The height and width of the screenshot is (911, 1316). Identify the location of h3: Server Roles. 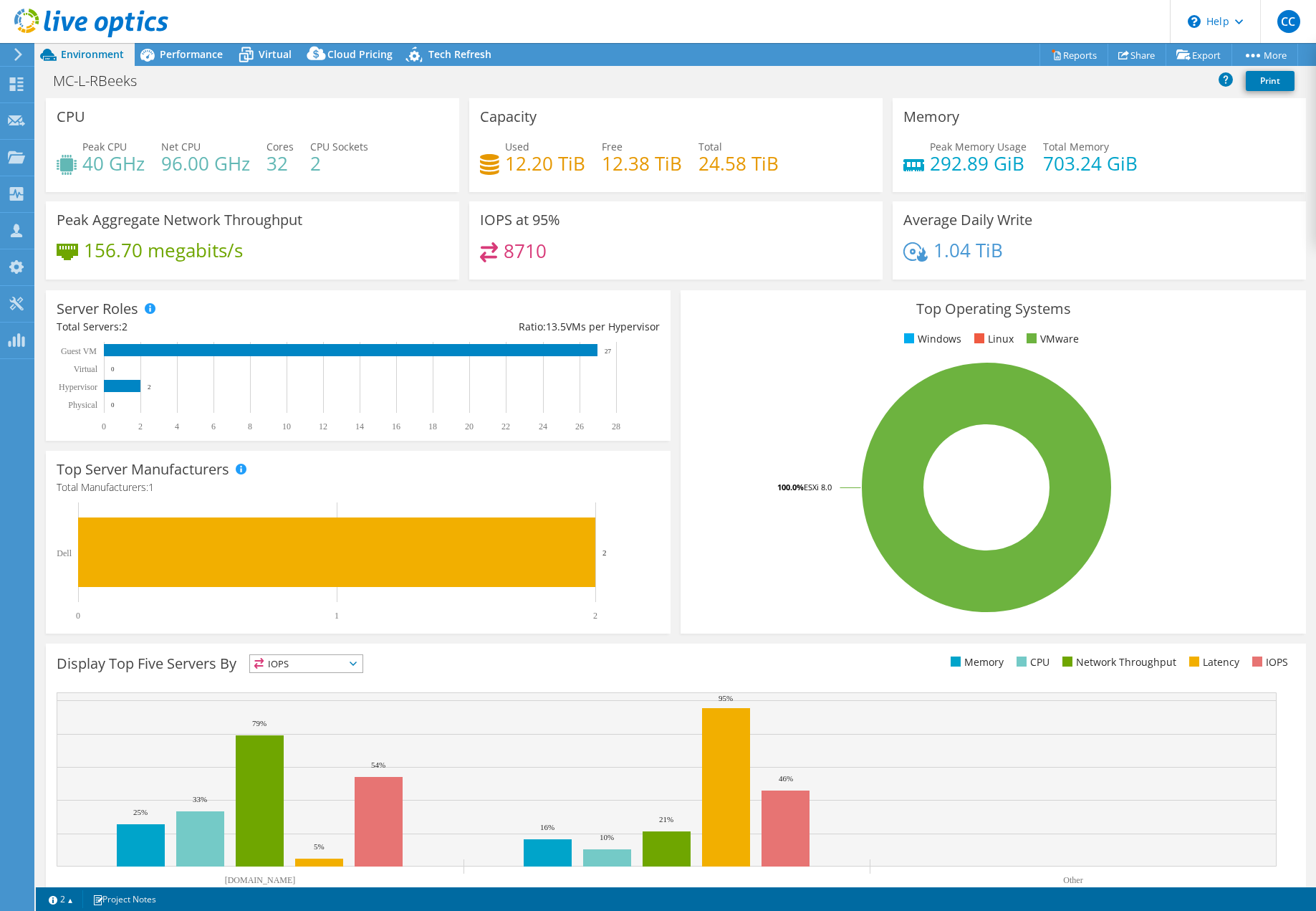
(97, 309).